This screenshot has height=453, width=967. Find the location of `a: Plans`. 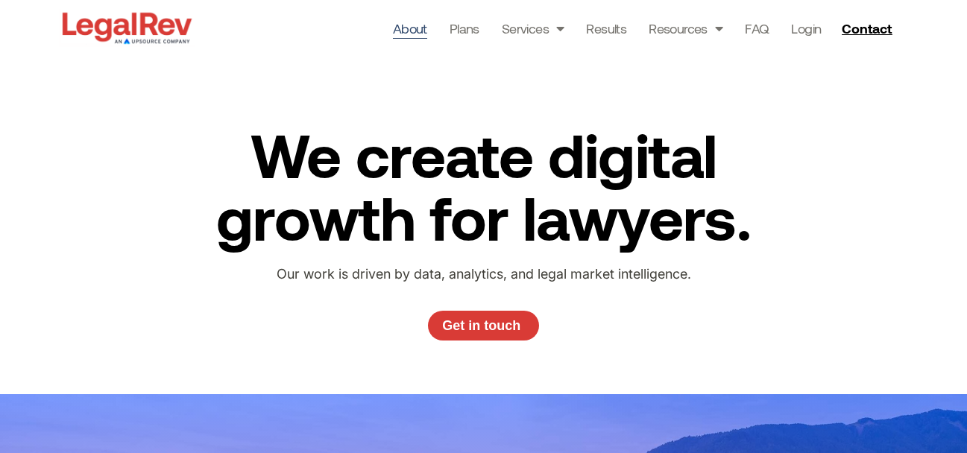

a: Plans is located at coordinates (465, 28).